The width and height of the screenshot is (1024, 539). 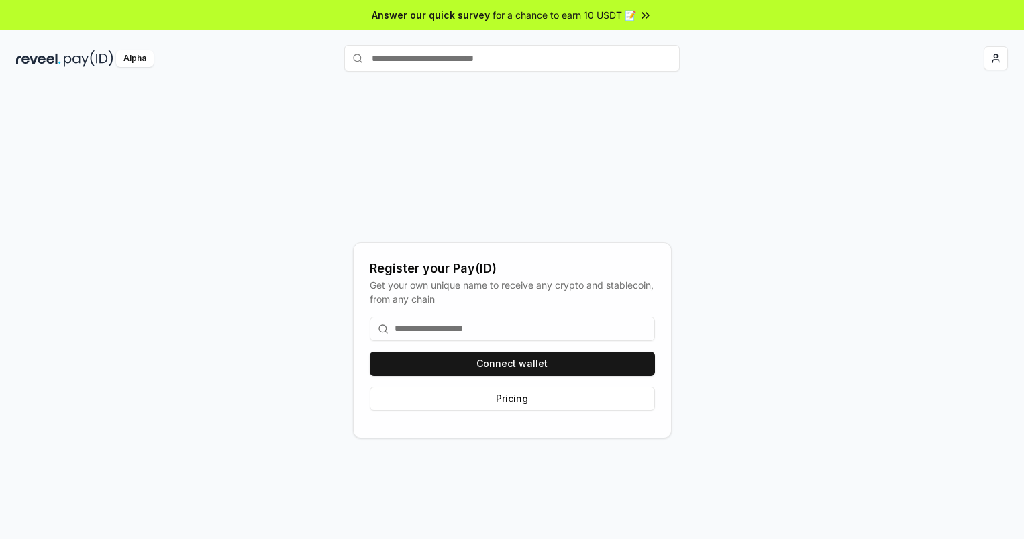 What do you see at coordinates (512, 292) in the screenshot?
I see `div: Get your own unique name to receive any crypto and stablecoin, from any chain` at bounding box center [512, 292].